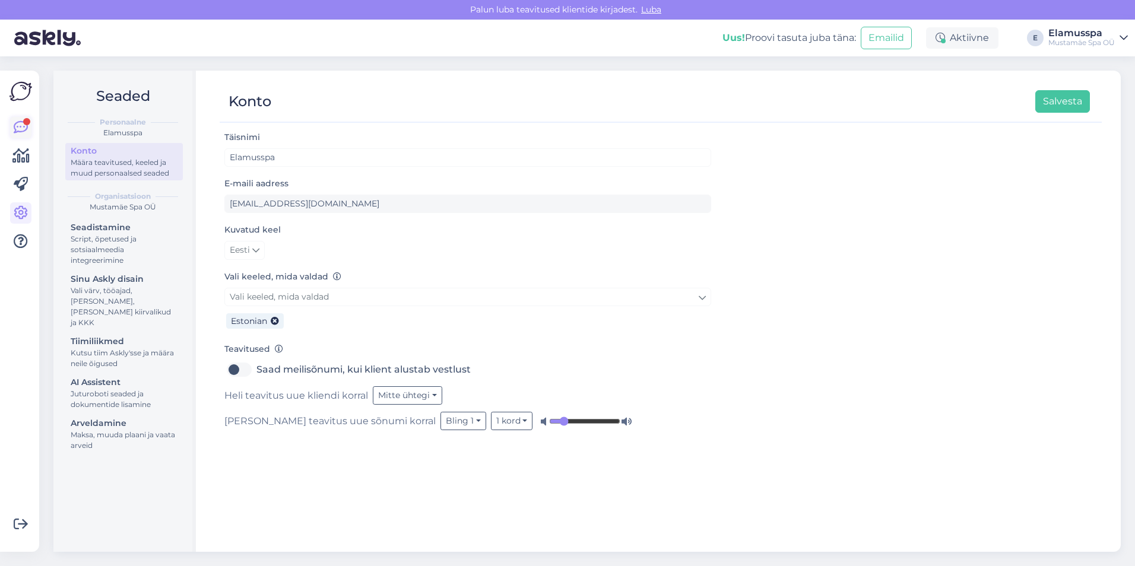 The width and height of the screenshot is (1135, 566). I want to click on input: Sisesta nimi, so click(468, 157).